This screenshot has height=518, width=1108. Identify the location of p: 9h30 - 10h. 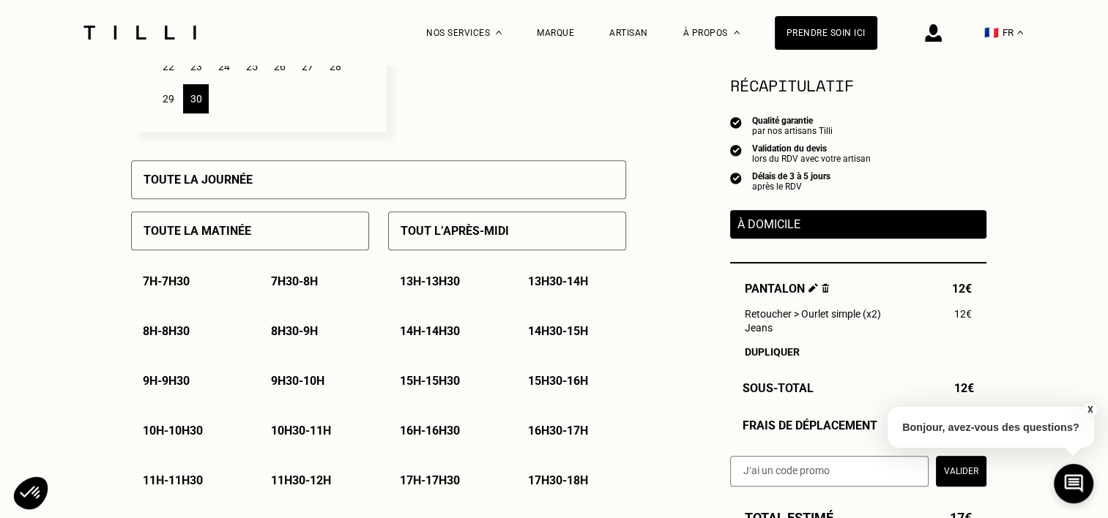
(297, 381).